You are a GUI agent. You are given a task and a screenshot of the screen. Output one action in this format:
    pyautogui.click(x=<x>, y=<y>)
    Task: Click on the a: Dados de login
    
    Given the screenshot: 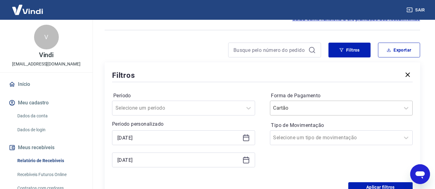 What is the action you would take?
    pyautogui.click(x=50, y=130)
    